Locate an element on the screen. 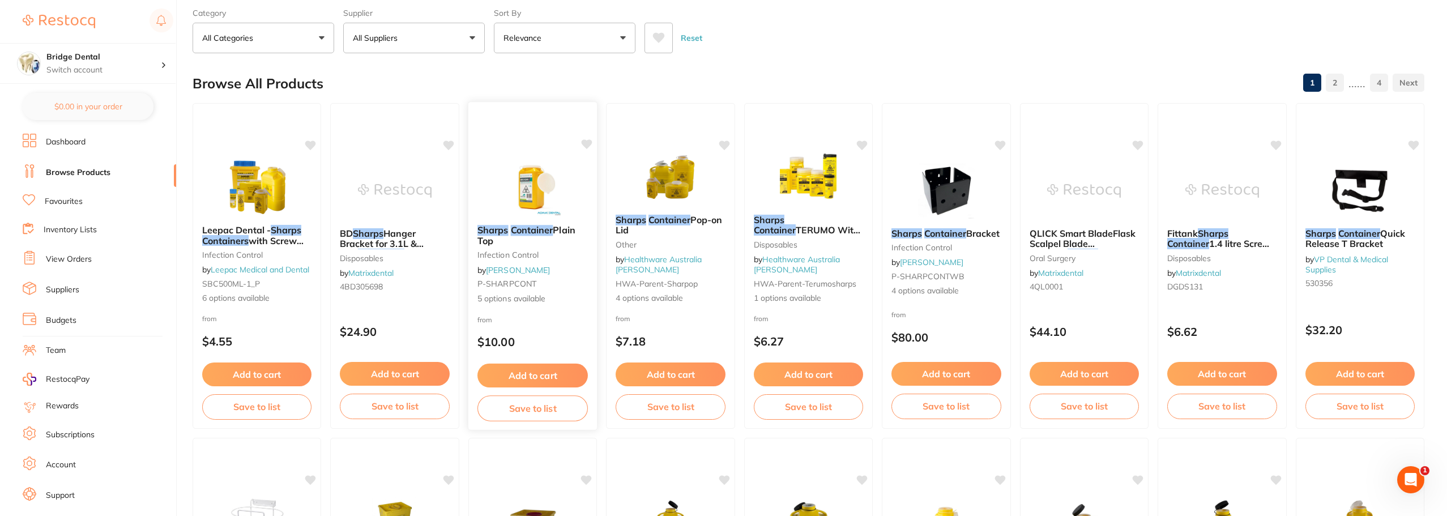 This screenshot has height=516, width=1447. img: Bridge Dental is located at coordinates (29, 63).